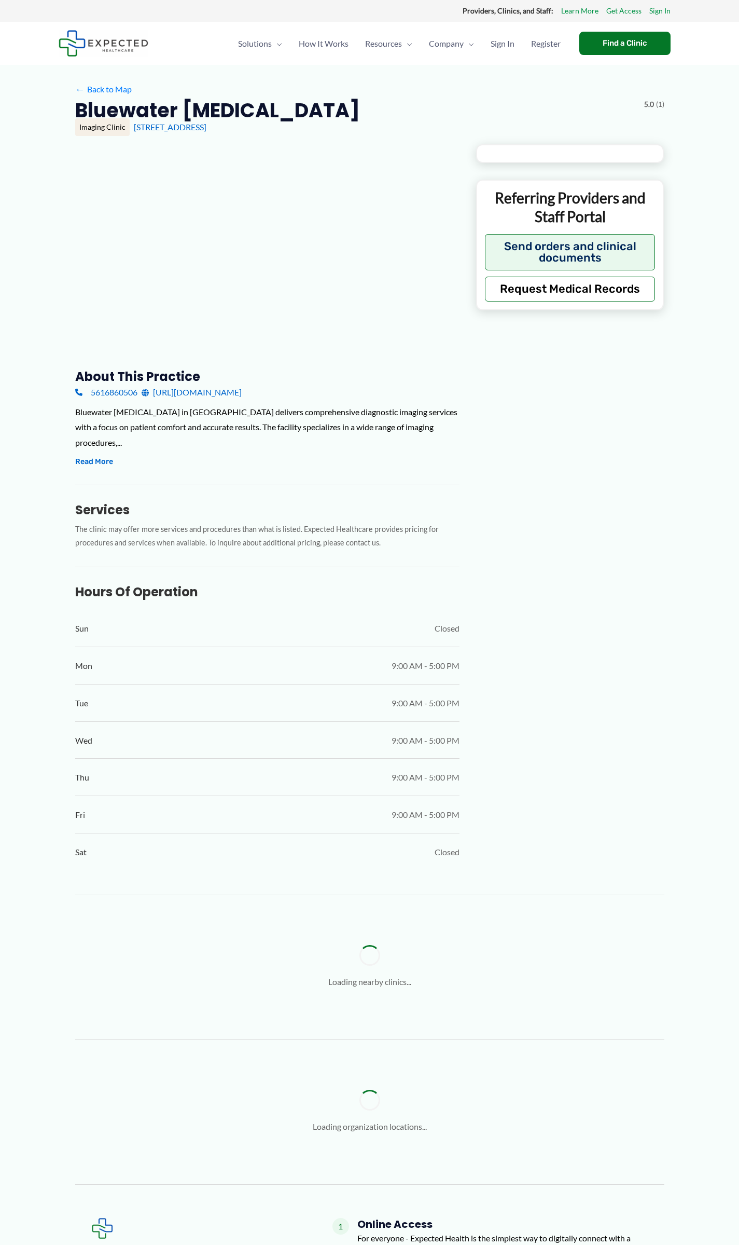 The width and height of the screenshot is (739, 1245). What do you see at coordinates (81, 703) in the screenshot?
I see `span: Tue` at bounding box center [81, 703].